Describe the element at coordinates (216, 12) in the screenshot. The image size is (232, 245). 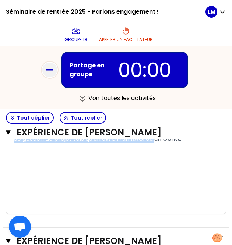
I see `button: LM` at that location.